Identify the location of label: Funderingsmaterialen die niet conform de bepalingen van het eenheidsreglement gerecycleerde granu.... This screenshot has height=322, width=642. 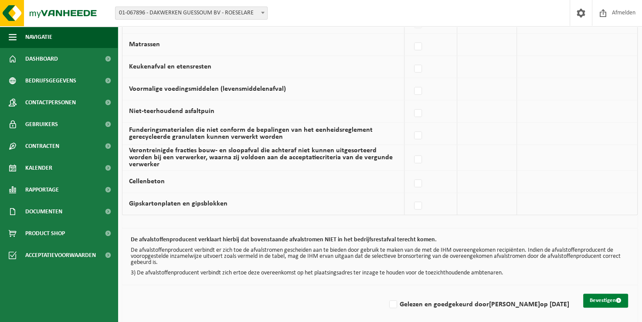
(251, 133).